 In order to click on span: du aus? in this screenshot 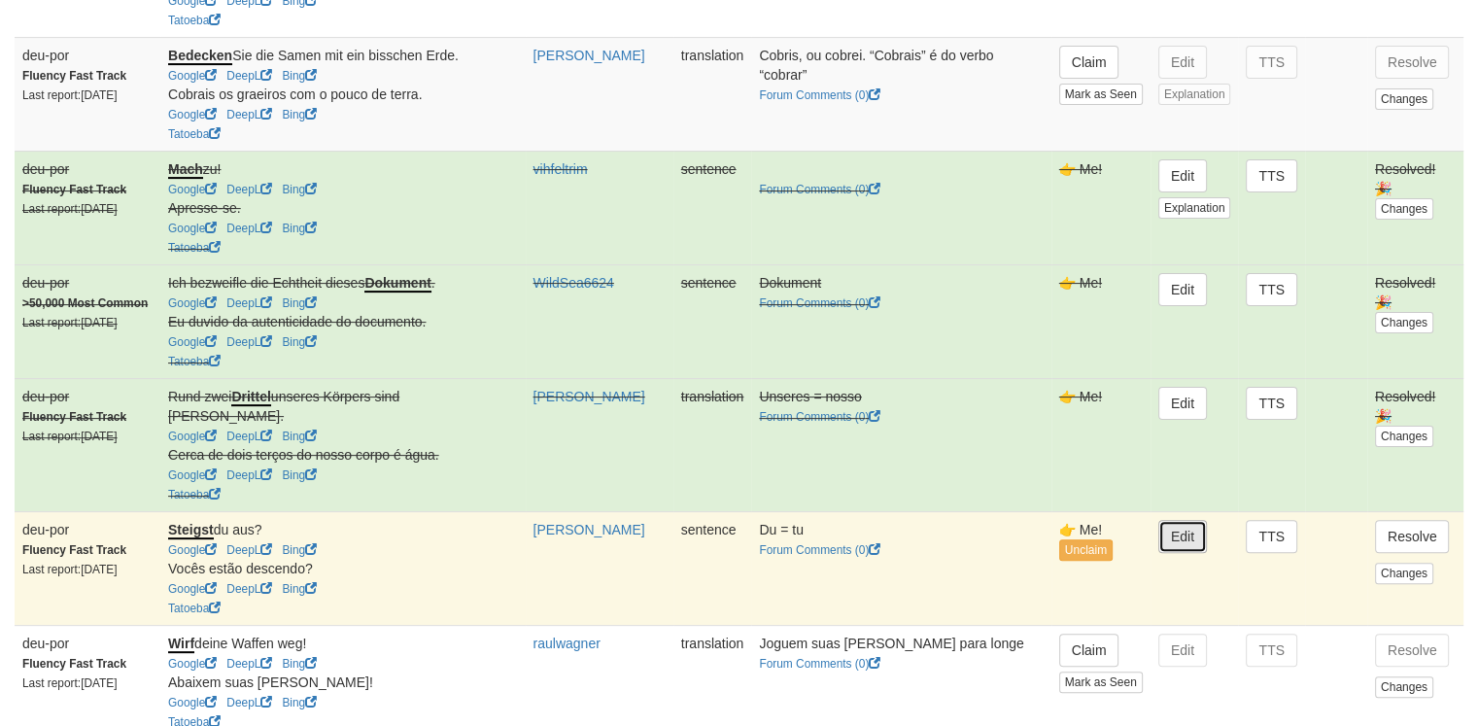, I will do `click(215, 531)`.